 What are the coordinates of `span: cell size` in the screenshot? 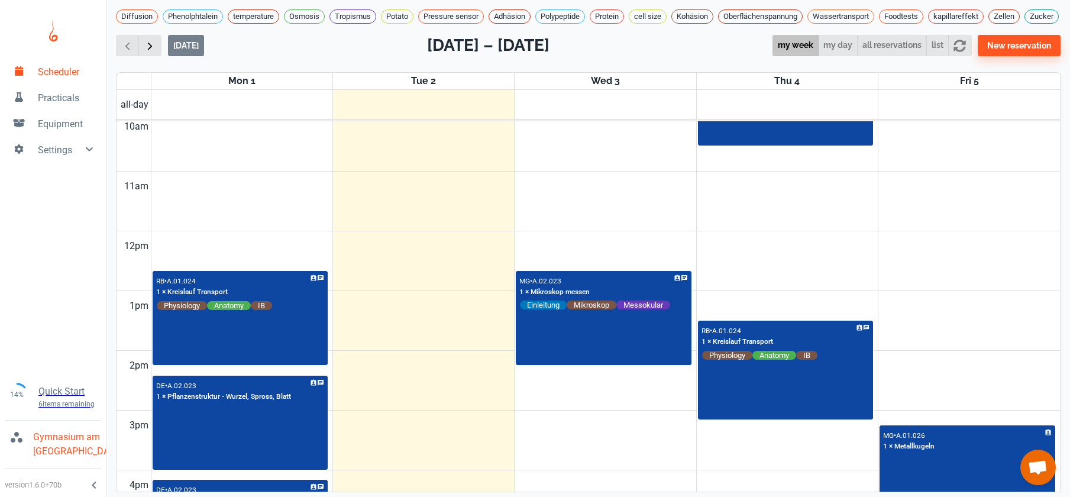 It's located at (648, 17).